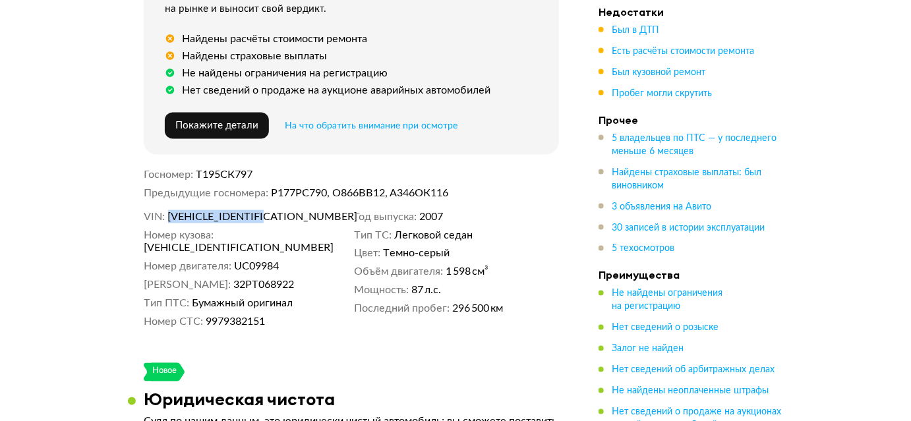 Image resolution: width=911 pixels, height=421 pixels. Describe the element at coordinates (662, 94) in the screenshot. I see `span: Пробег могли скрутить` at that location.